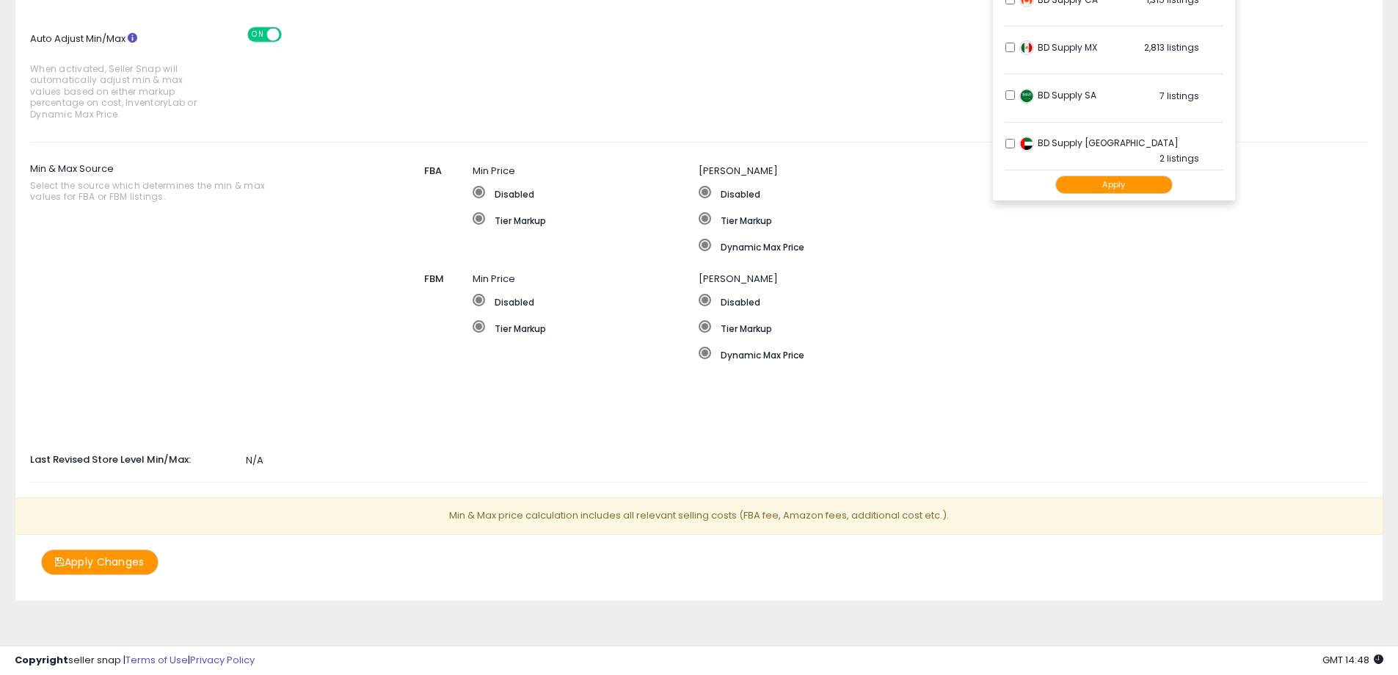 The image size is (1398, 675). I want to click on div: seller snap | |, so click(134, 660).